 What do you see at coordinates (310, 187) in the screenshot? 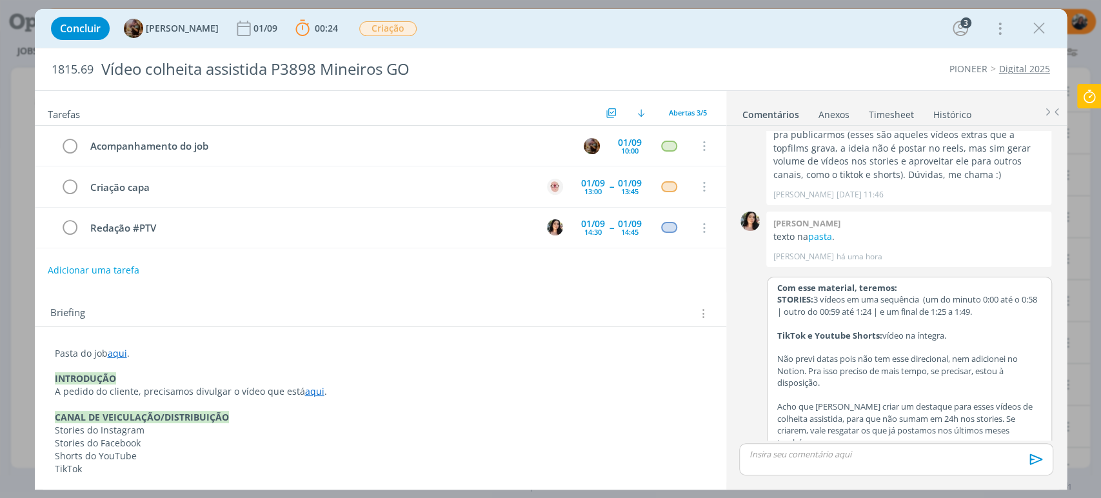
I see `div: Criação capa` at bounding box center [310, 187].